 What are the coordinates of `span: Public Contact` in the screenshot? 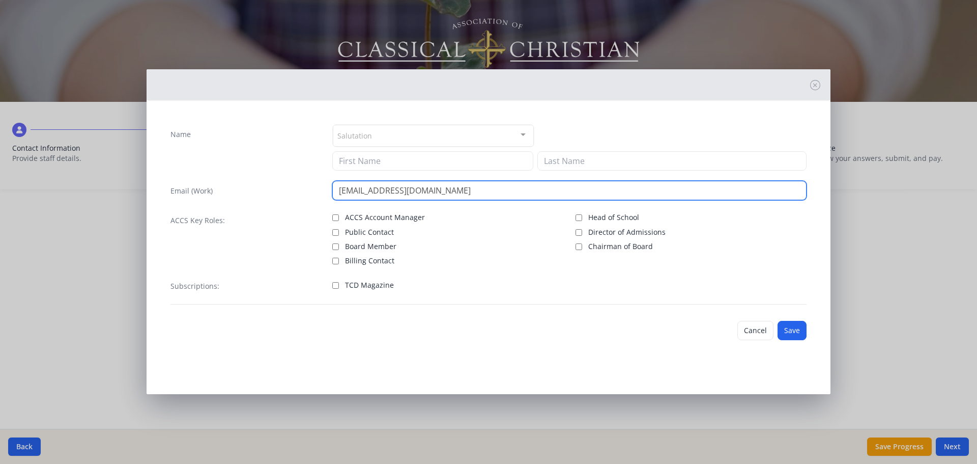 It's located at (369, 232).